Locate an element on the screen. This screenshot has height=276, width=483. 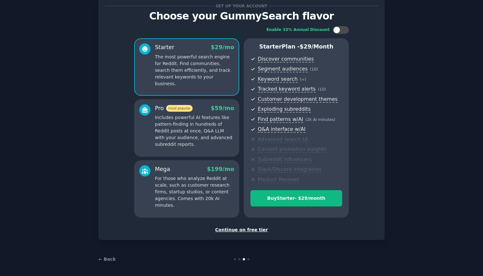
p: Includes powerful AI features like pattern-finding in hundreds of Reddit posts at once, Q&A LLM w... is located at coordinates (195, 131).